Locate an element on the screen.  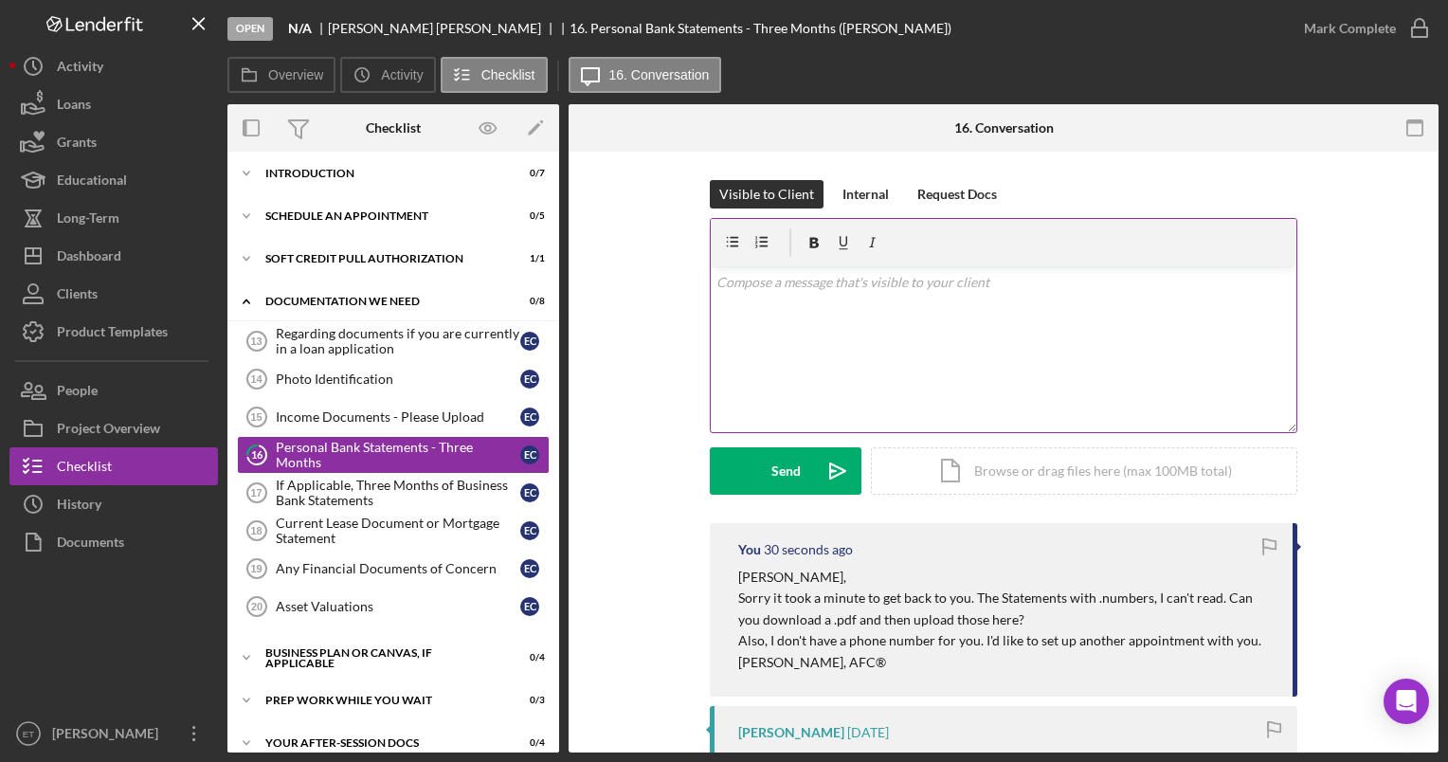
label: Activity is located at coordinates (402, 75).